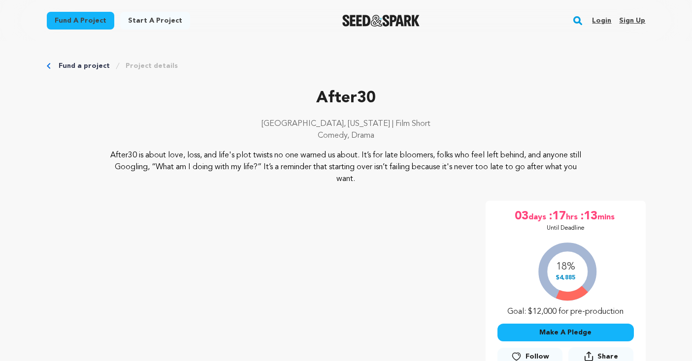 This screenshot has height=361, width=692. I want to click on span: hrs, so click(573, 217).